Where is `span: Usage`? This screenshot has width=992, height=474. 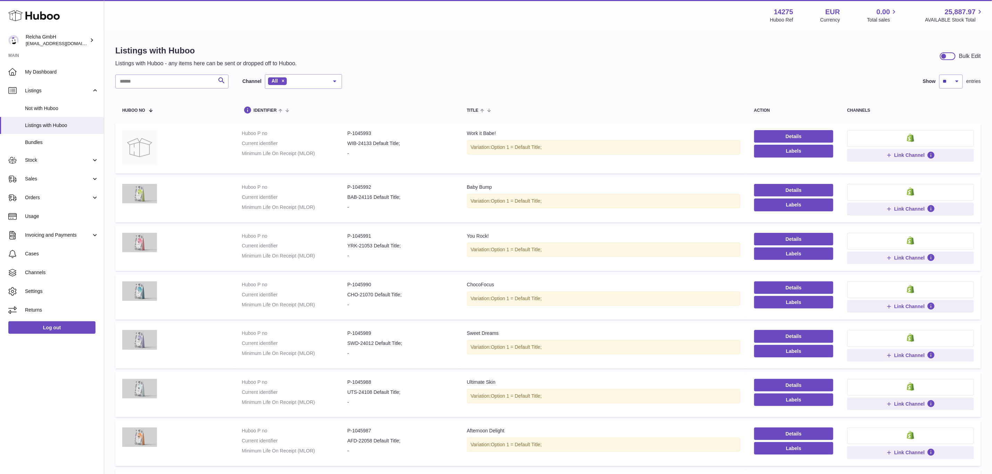 span: Usage is located at coordinates (62, 216).